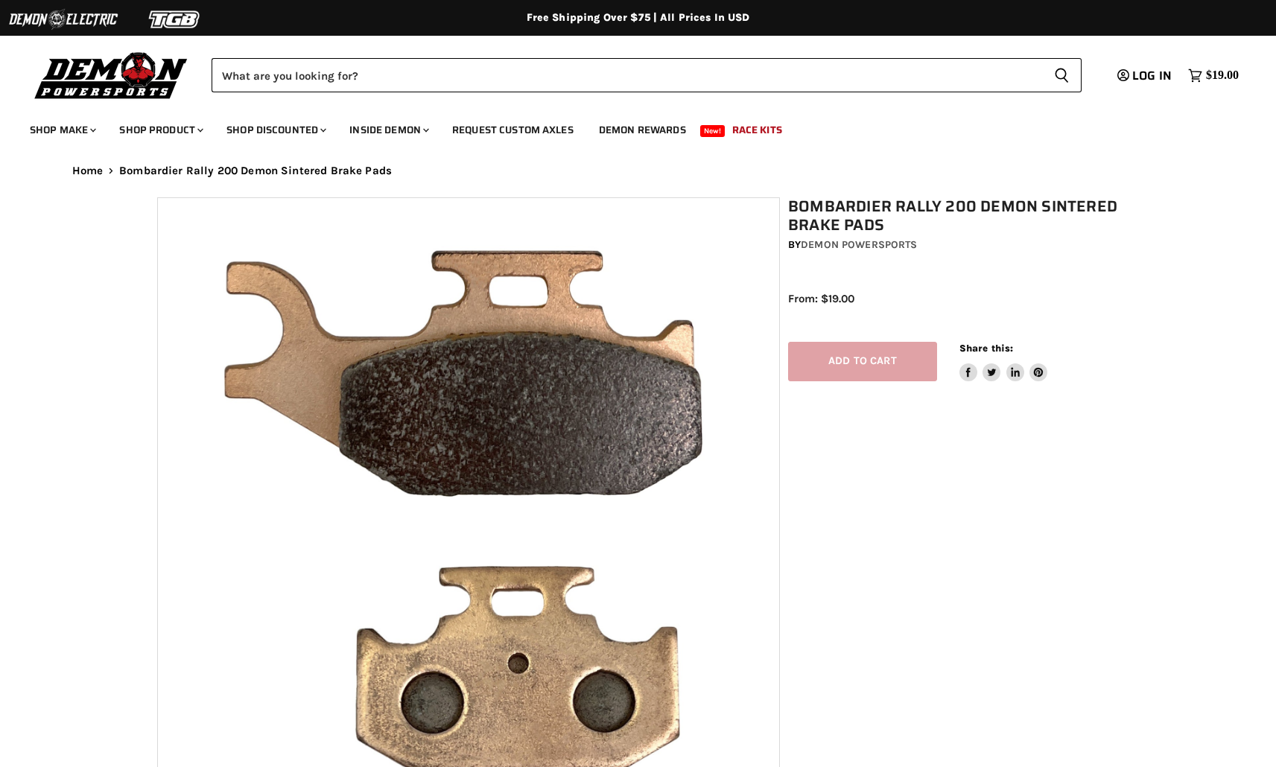  What do you see at coordinates (1004, 361) in the screenshot?
I see `aside: Share this:` at bounding box center [1004, 361].